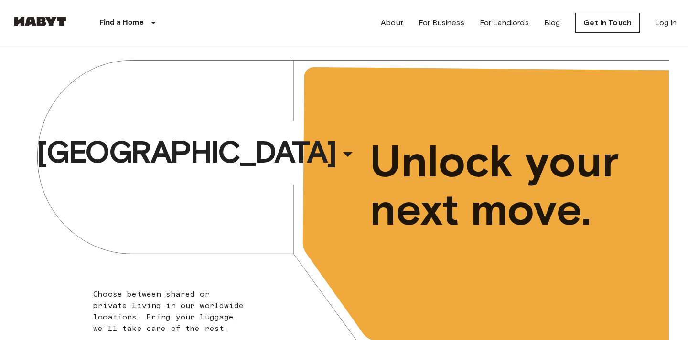 The image size is (688, 340). I want to click on a: For Business, so click(441, 23).